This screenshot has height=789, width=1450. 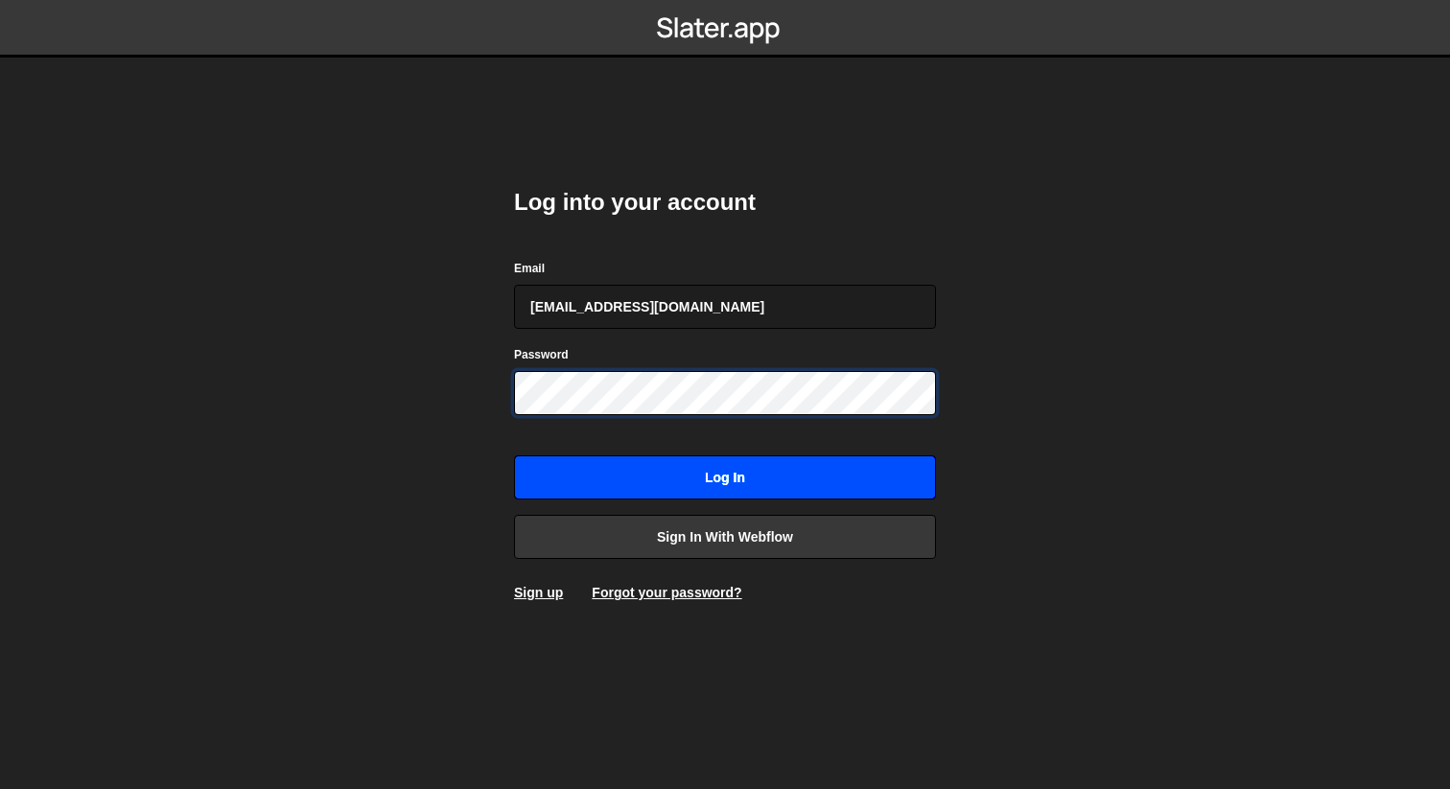 What do you see at coordinates (529, 268) in the screenshot?
I see `label: Email` at bounding box center [529, 268].